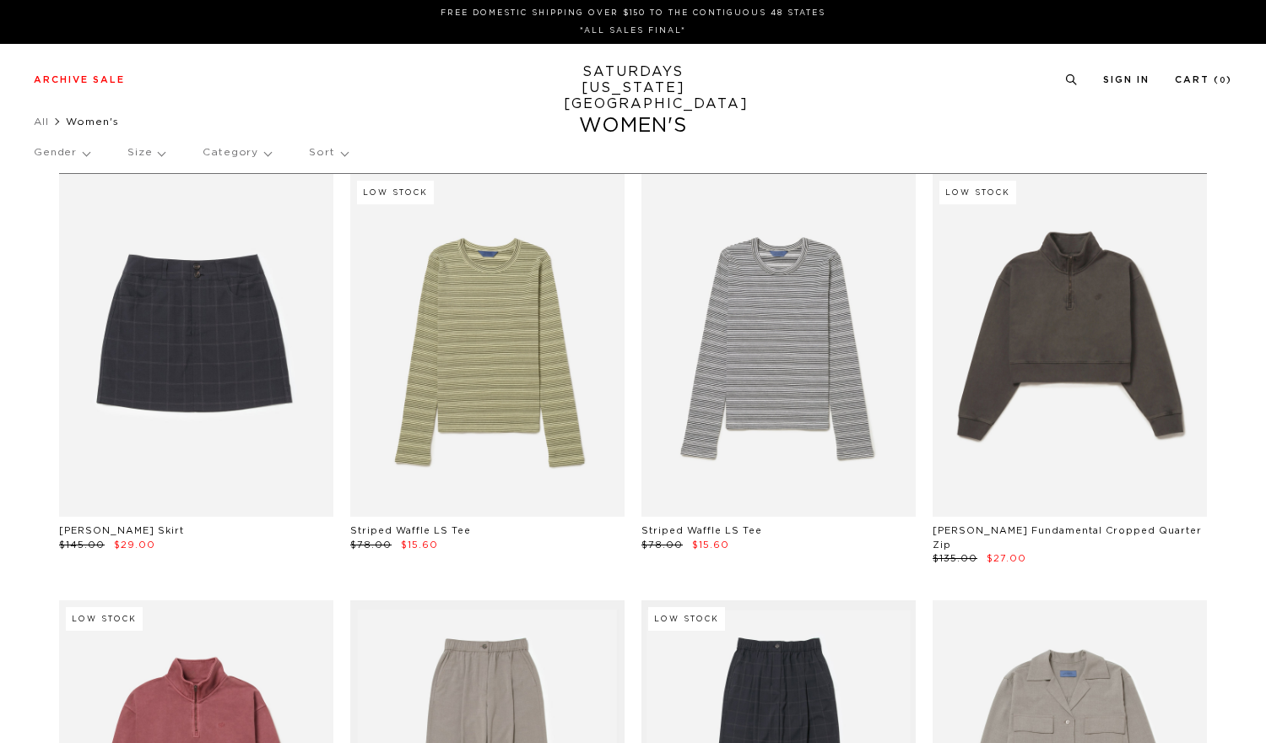 The image size is (1266, 743). Describe the element at coordinates (955, 558) in the screenshot. I see `span: $135.00` at that location.